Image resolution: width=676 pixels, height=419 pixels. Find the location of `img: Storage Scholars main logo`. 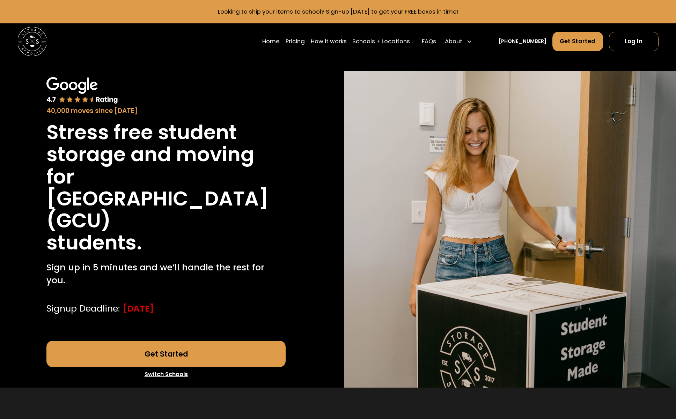

img: Storage Scholars main logo is located at coordinates (32, 41).